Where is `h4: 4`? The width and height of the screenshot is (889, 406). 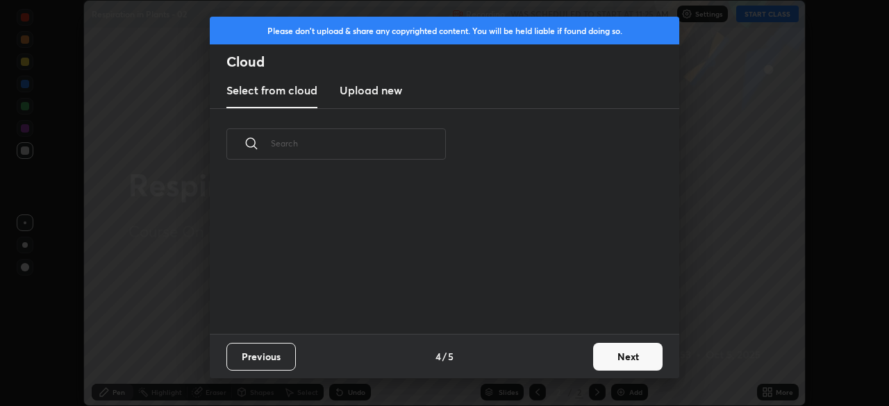
h4: 4 is located at coordinates (438, 356).